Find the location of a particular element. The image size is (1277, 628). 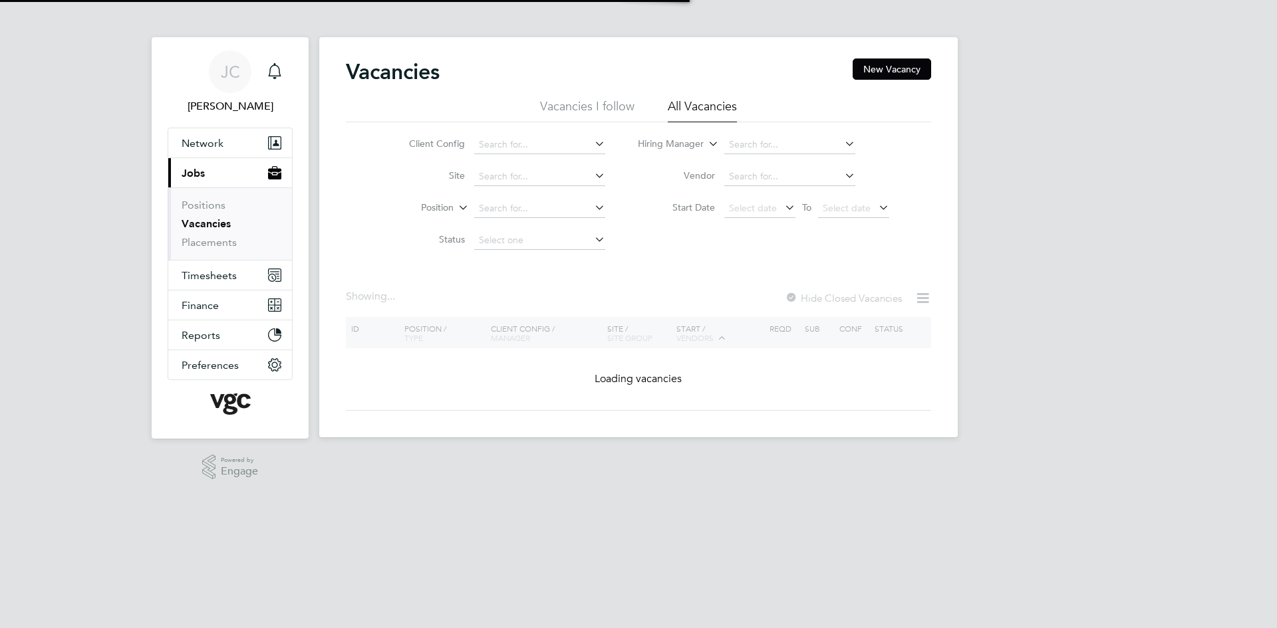

span: Jimmy Callaghan is located at coordinates (230, 106).